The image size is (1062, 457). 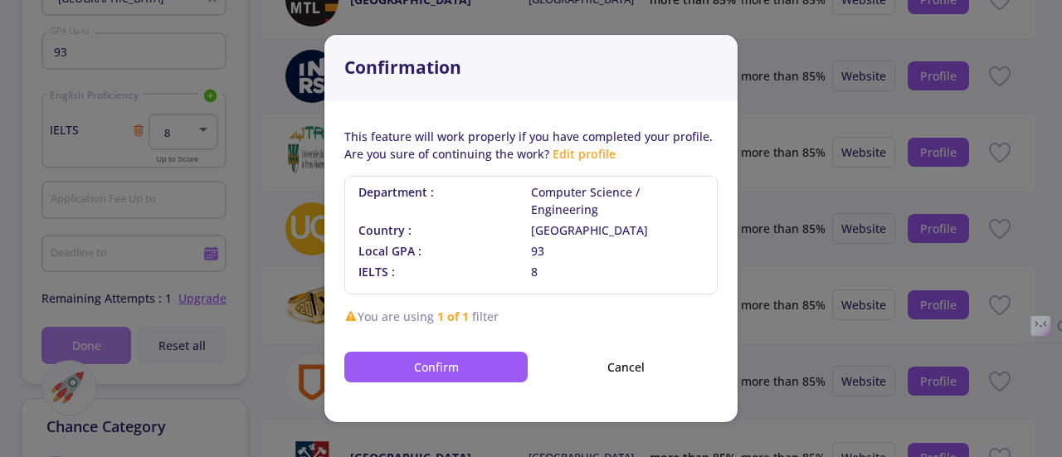 I want to click on span: 1 of 1, so click(x=453, y=316).